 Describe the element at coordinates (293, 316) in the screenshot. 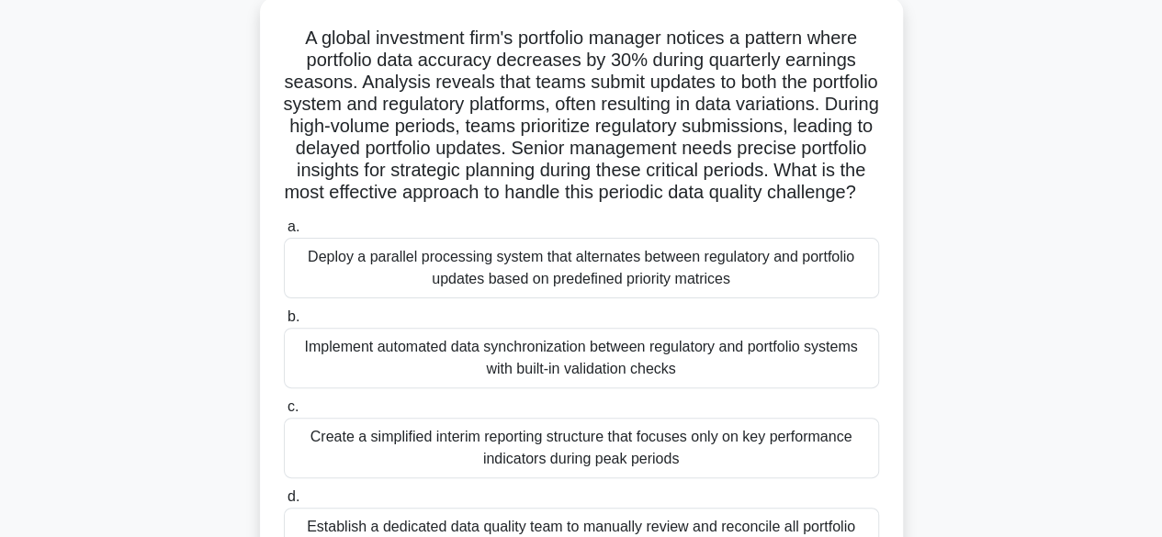

I see `span: b.` at that location.